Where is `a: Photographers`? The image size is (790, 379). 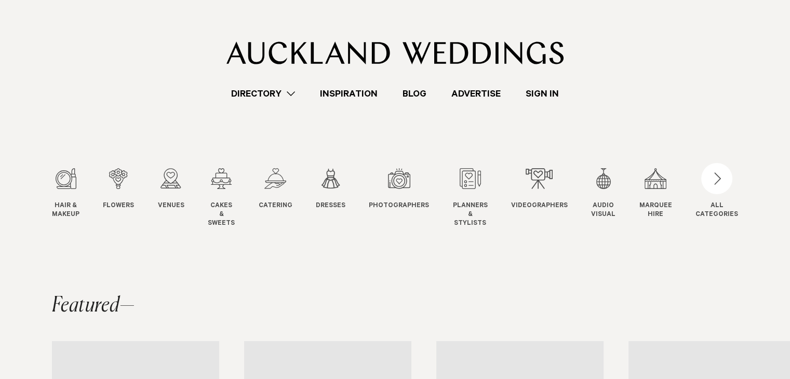 a: Photographers is located at coordinates (399, 190).